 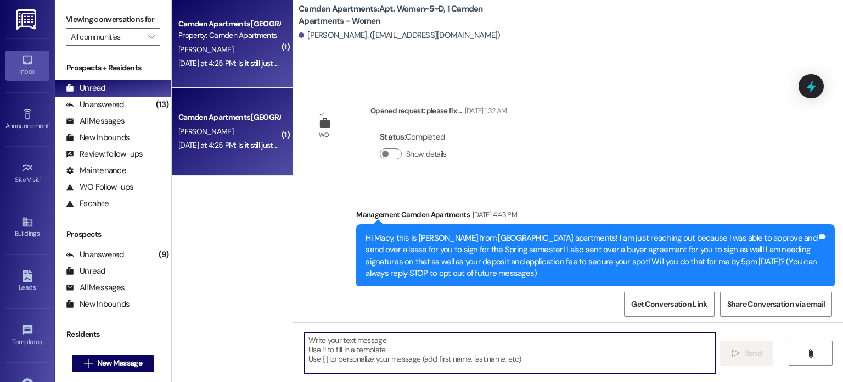 I want to click on button: New Message, so click(x=113, y=363).